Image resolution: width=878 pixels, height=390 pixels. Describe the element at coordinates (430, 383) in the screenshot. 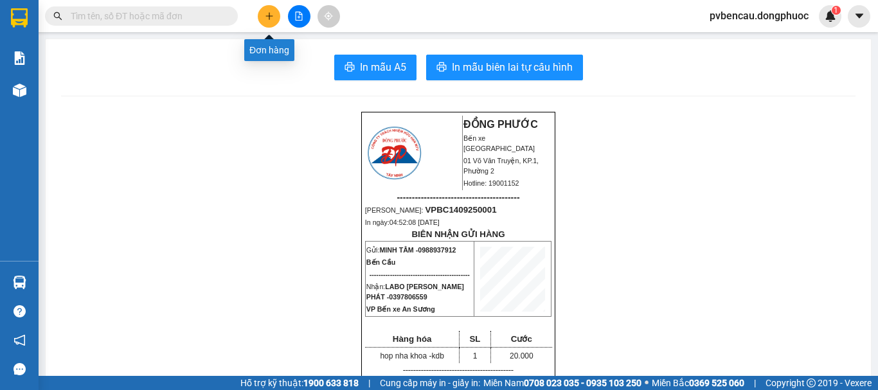

I see `span: Cung cấp máy in - giấy in:` at that location.